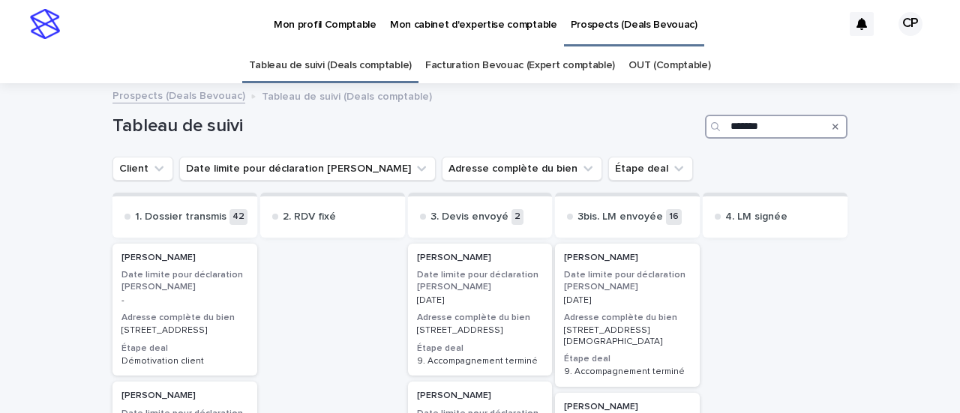  I want to click on input: Search, so click(776, 127).